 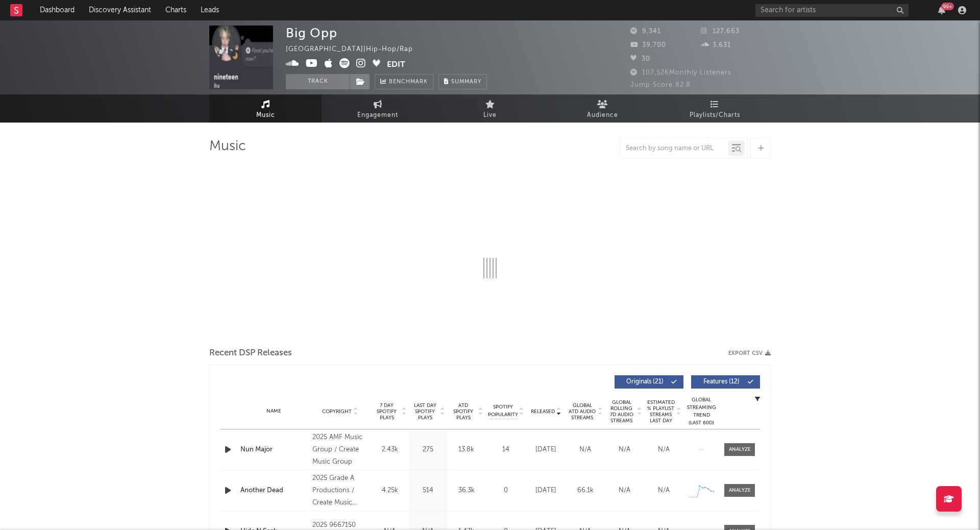 I want to click on span: Live, so click(x=490, y=115).